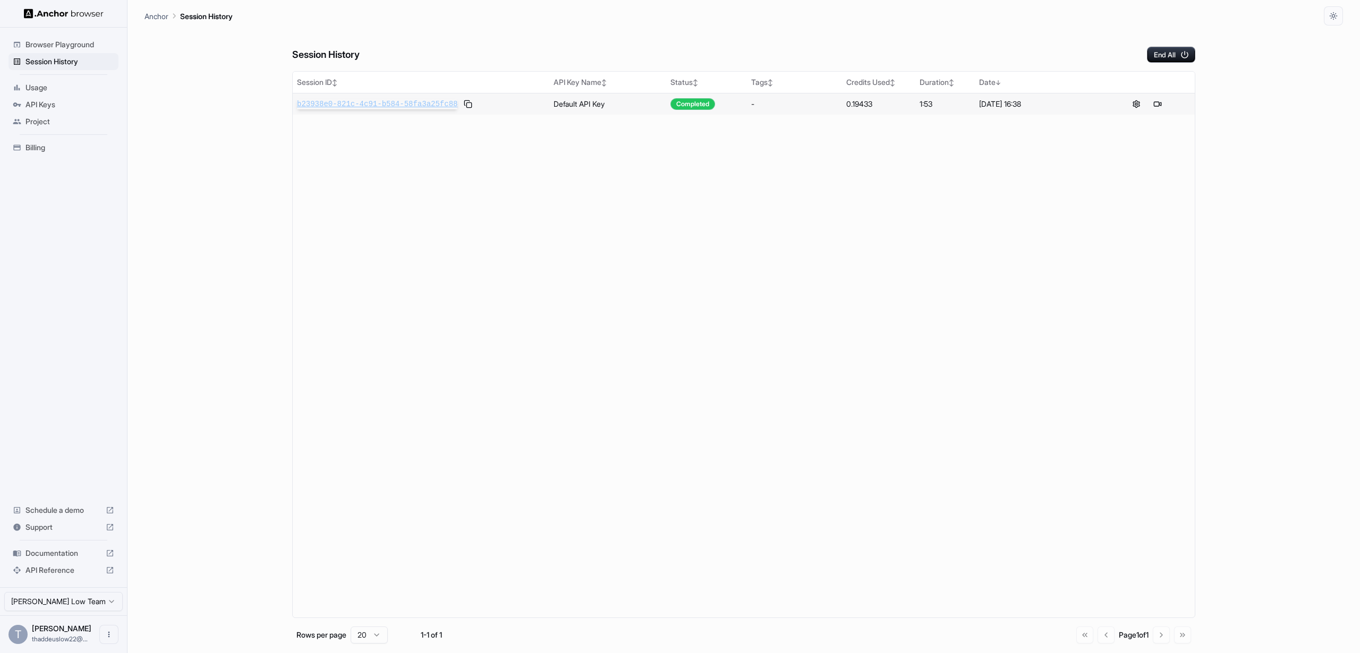 The image size is (1360, 653). What do you see at coordinates (431, 635) in the screenshot?
I see `div: 1-1 of 1` at bounding box center [431, 635].